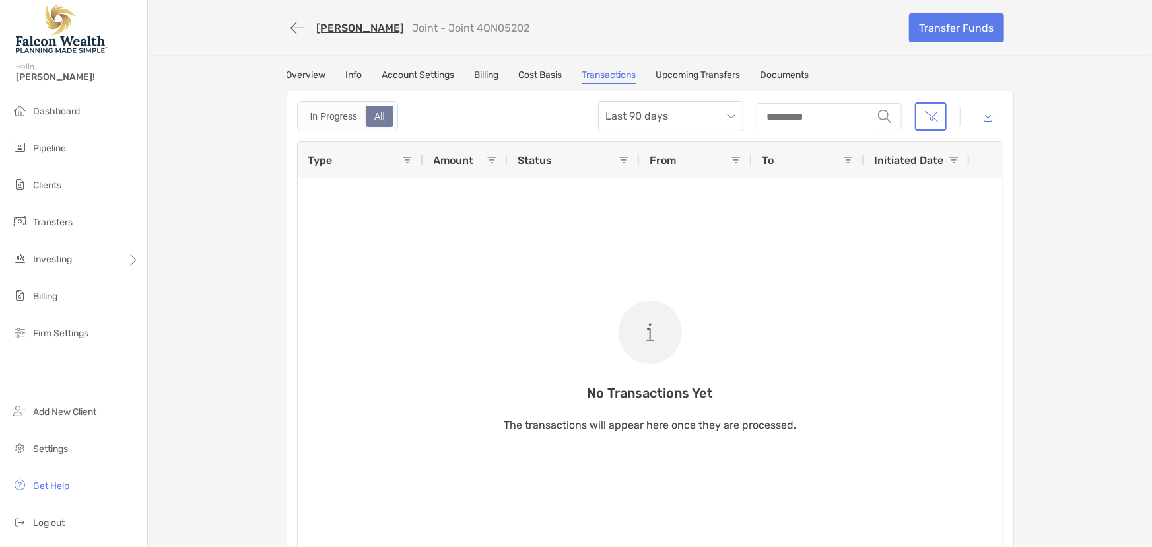 The image size is (1152, 547). I want to click on p: The transactions will appear here once they are processed., so click(650, 424).